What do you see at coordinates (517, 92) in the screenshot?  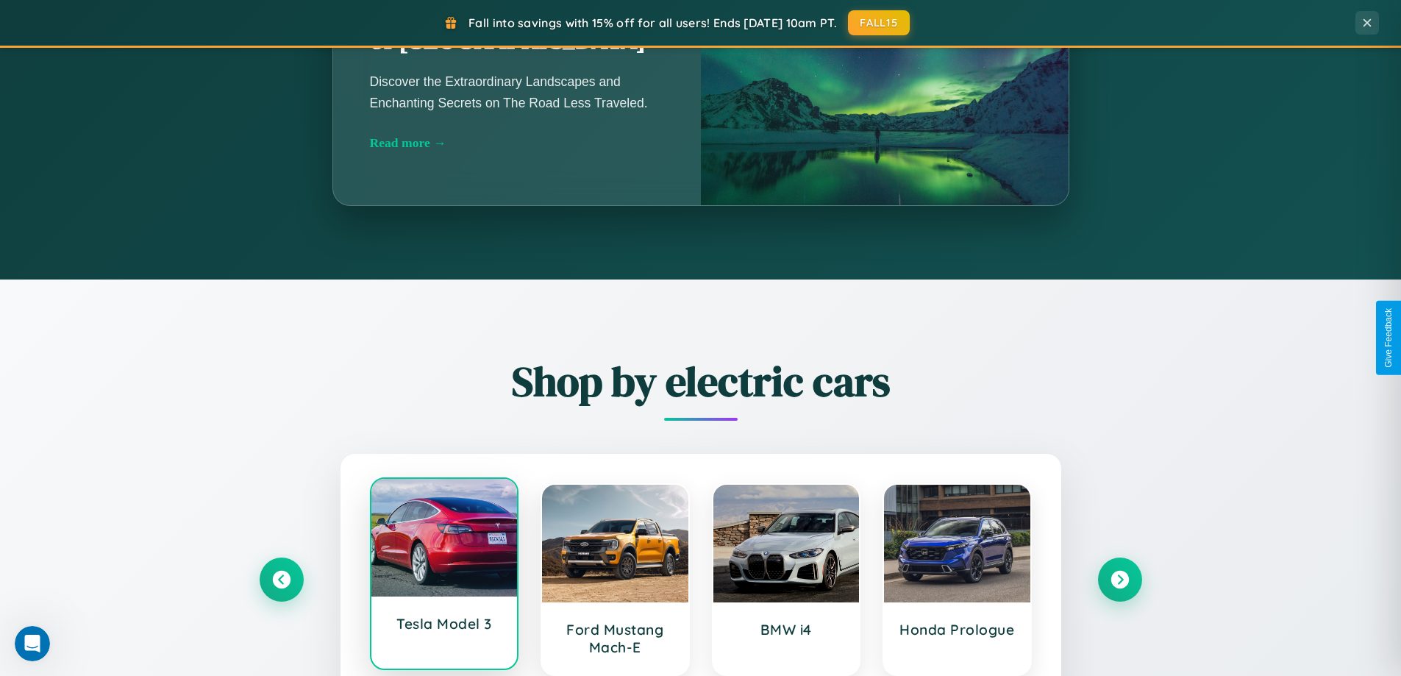 I see `p: Discover the Extraordinary Landscapes and Enchanting Secrets on The Road Less Traveled.` at bounding box center [517, 92].